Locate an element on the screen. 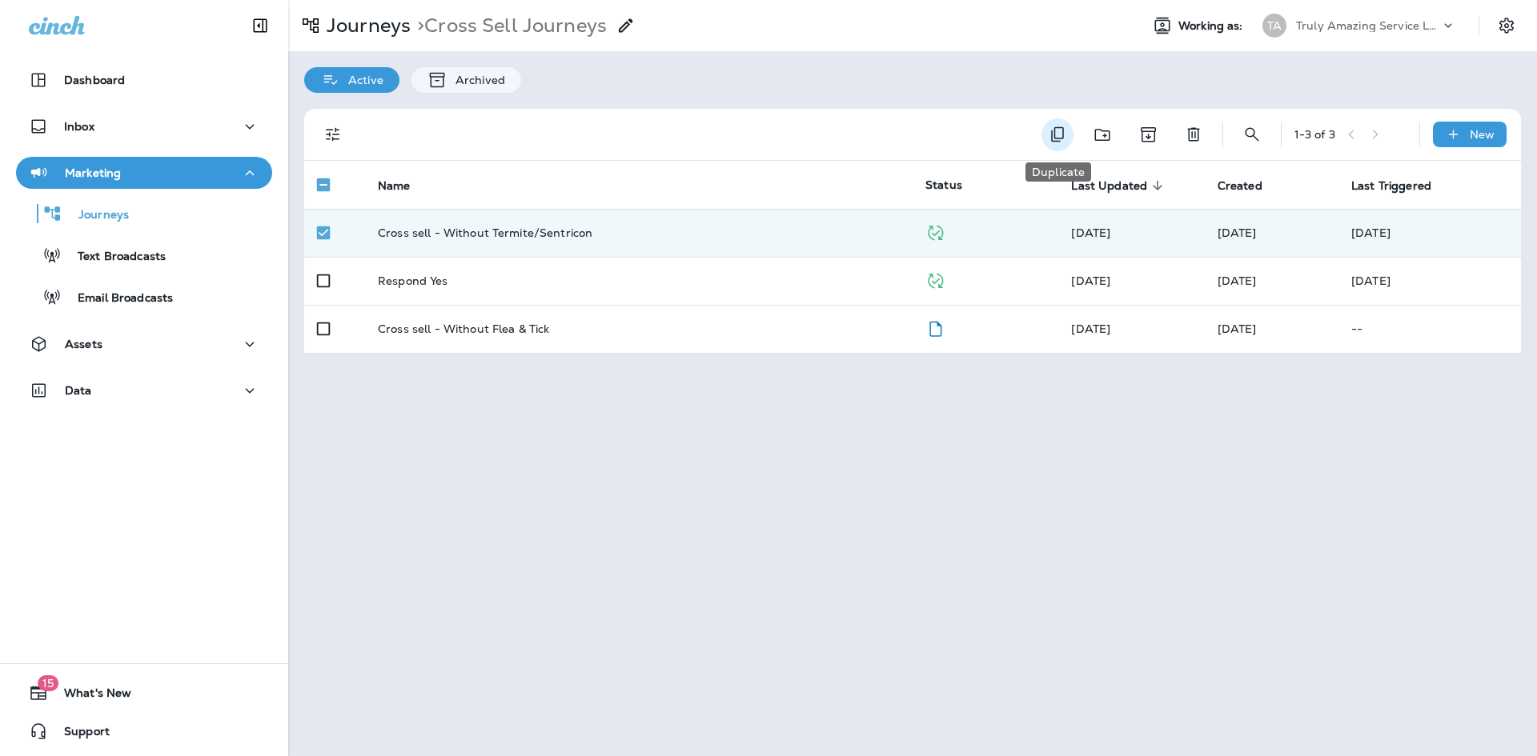 The width and height of the screenshot is (1537, 756). p: Email Broadcasts is located at coordinates (117, 299).